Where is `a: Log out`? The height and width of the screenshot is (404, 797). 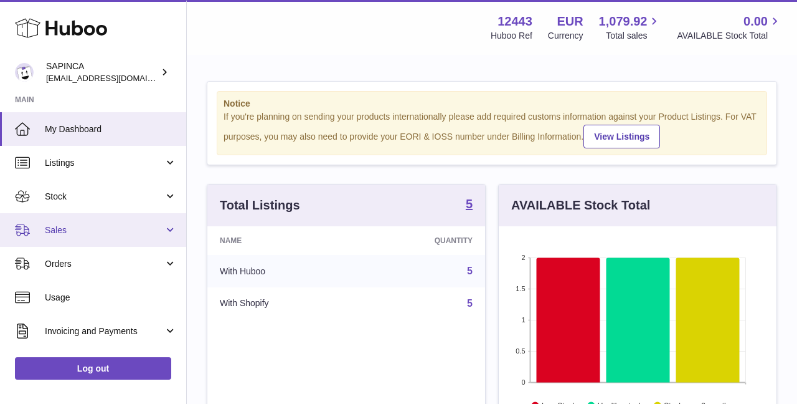
a: Log out is located at coordinates (93, 368).